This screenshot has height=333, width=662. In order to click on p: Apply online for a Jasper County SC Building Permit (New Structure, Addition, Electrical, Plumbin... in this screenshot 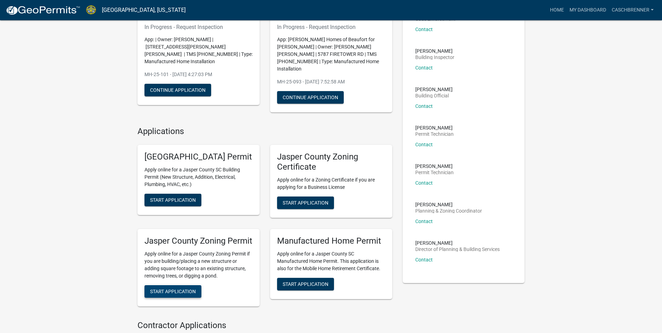, I will do `click(199, 177)`.